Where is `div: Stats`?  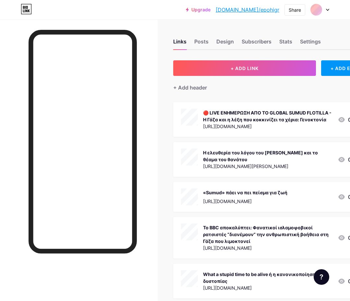
div: Stats is located at coordinates (286, 43).